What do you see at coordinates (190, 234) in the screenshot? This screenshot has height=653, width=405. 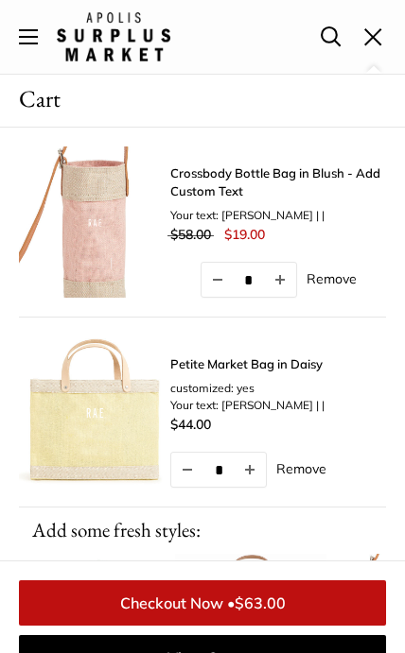 I see `span: $58.00` at bounding box center [190, 234].